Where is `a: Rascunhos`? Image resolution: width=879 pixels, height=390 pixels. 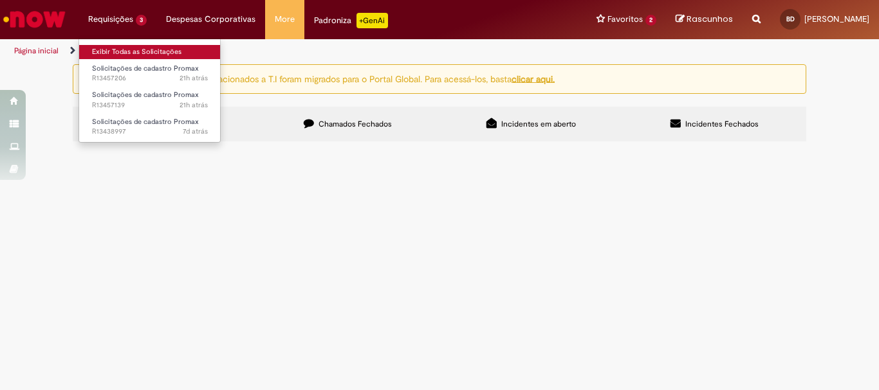 a: Rascunhos is located at coordinates (704, 19).